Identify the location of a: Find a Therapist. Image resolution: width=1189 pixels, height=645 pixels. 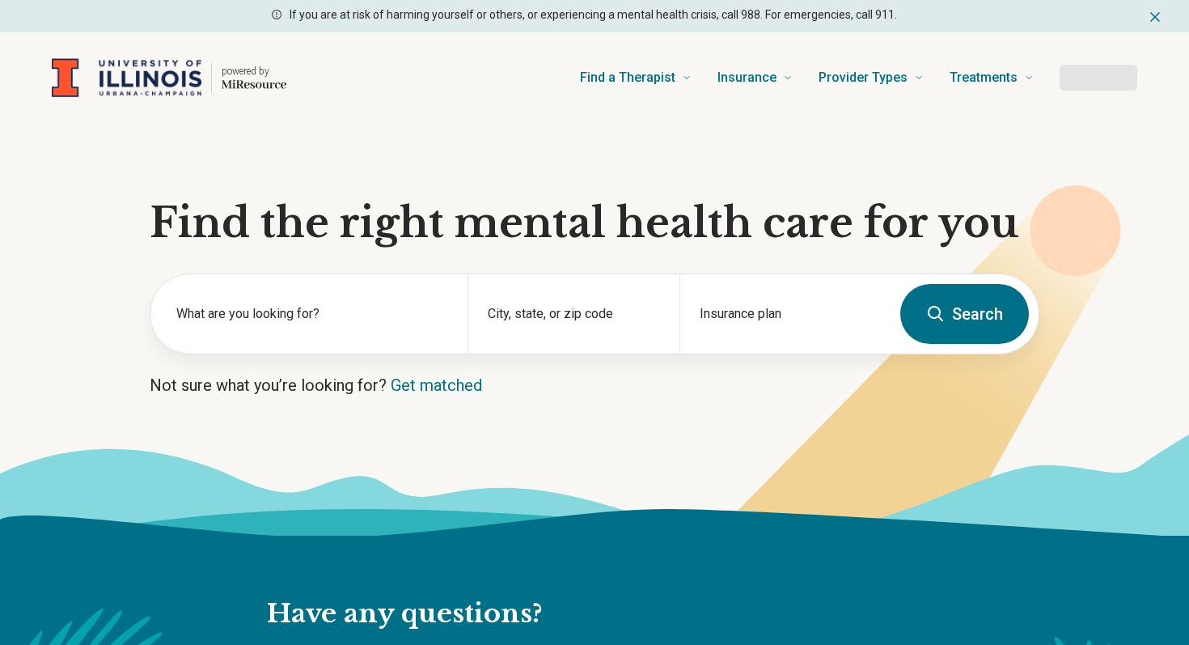
(636, 78).